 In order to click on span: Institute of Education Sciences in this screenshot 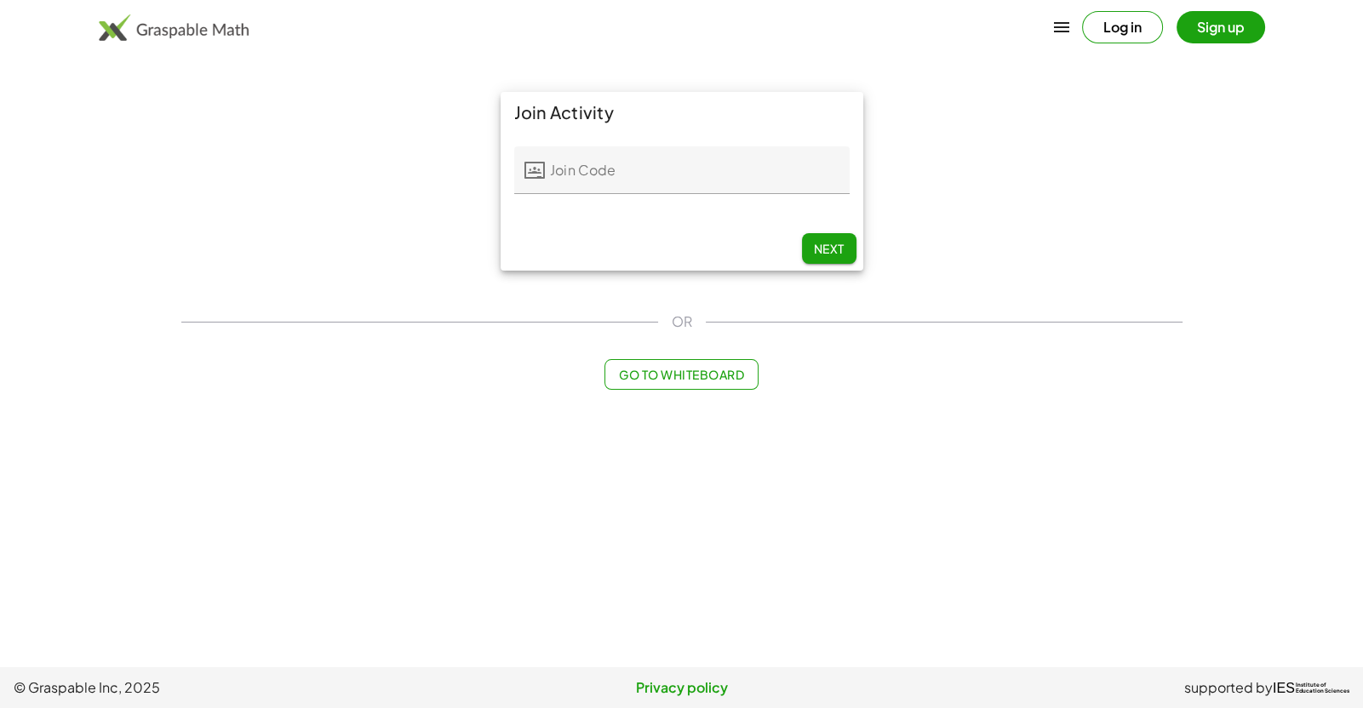, I will do `click(1322, 688)`.